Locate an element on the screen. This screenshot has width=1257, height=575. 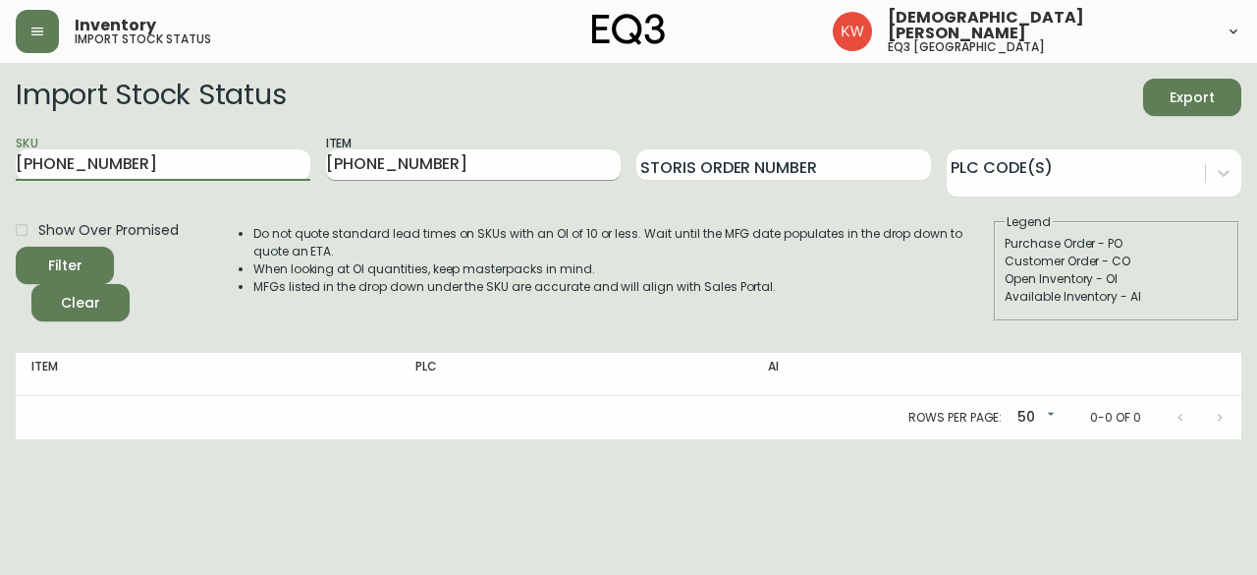
th: PLC is located at coordinates (576, 374).